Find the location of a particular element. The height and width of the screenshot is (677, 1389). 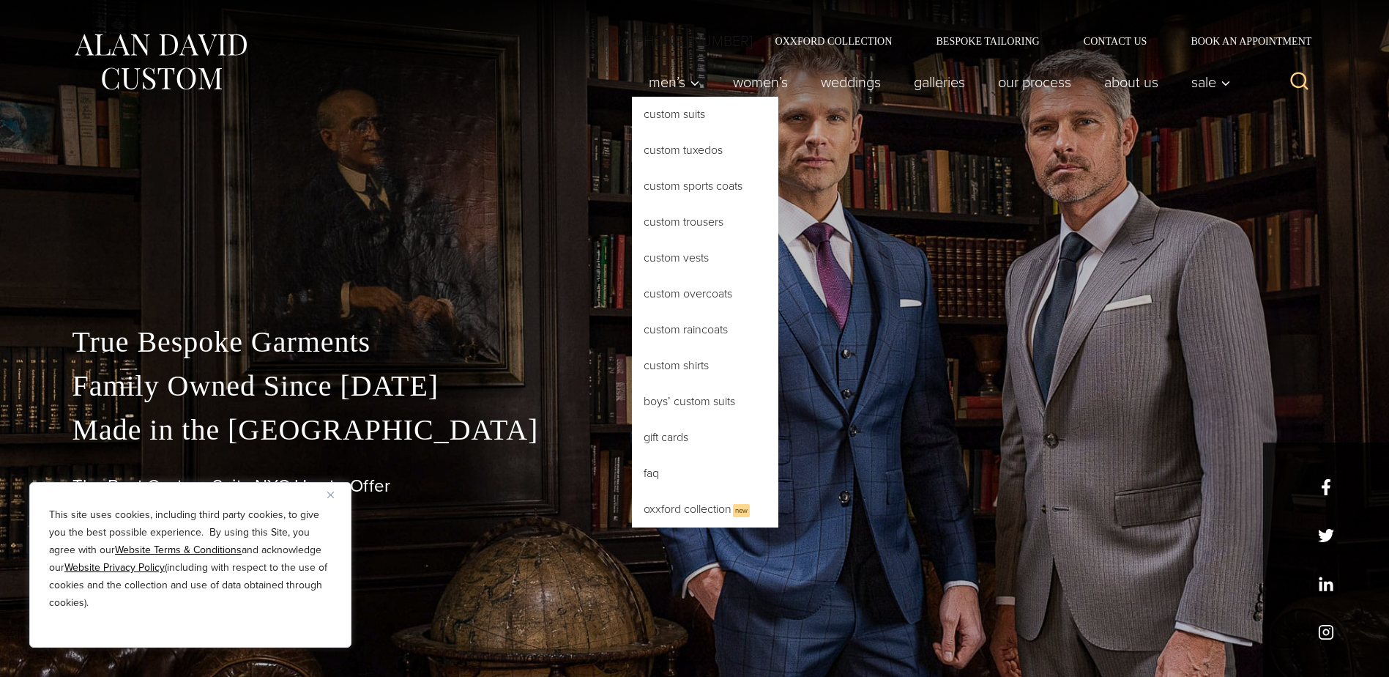

a: Website Privacy Policy is located at coordinates (114, 567).